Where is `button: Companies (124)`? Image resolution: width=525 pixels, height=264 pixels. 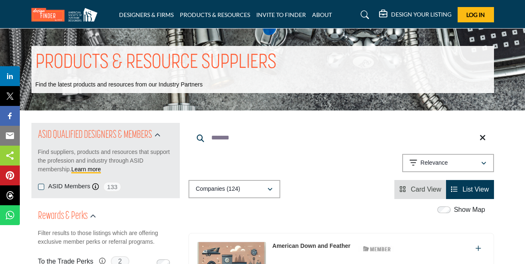
button: Companies (124) is located at coordinates (235, 189).